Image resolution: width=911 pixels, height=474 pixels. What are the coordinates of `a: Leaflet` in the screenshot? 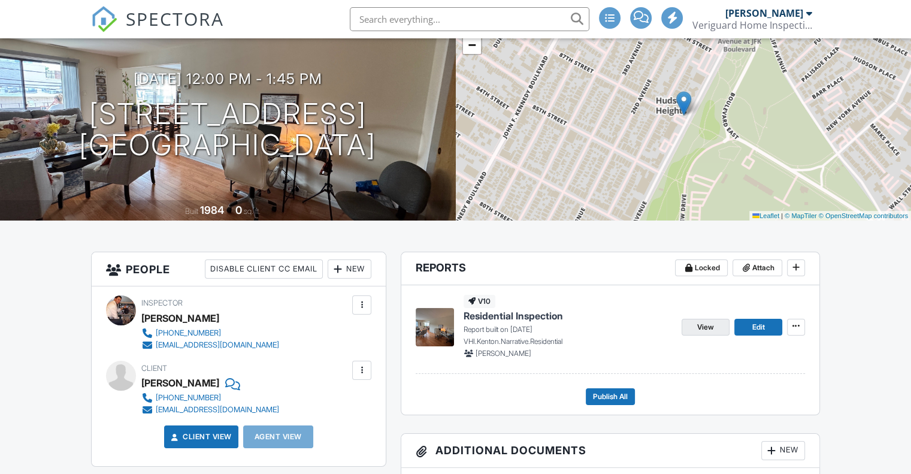 It's located at (766, 216).